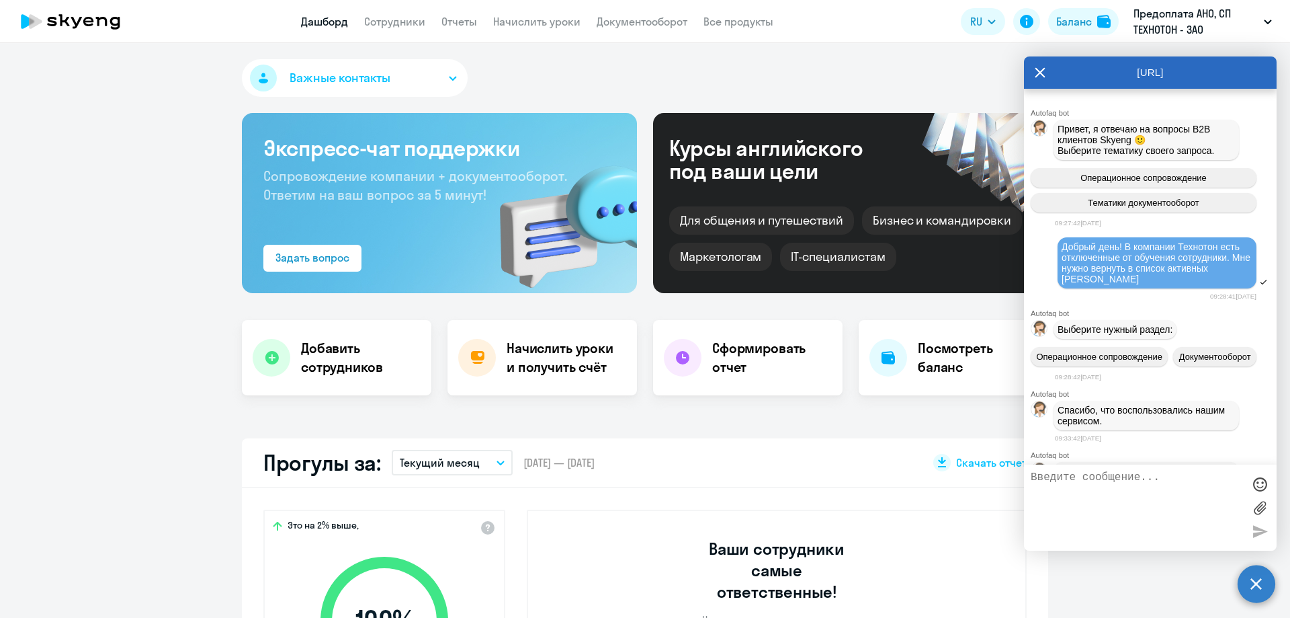  I want to click on a: Начислить уроки, so click(537, 22).